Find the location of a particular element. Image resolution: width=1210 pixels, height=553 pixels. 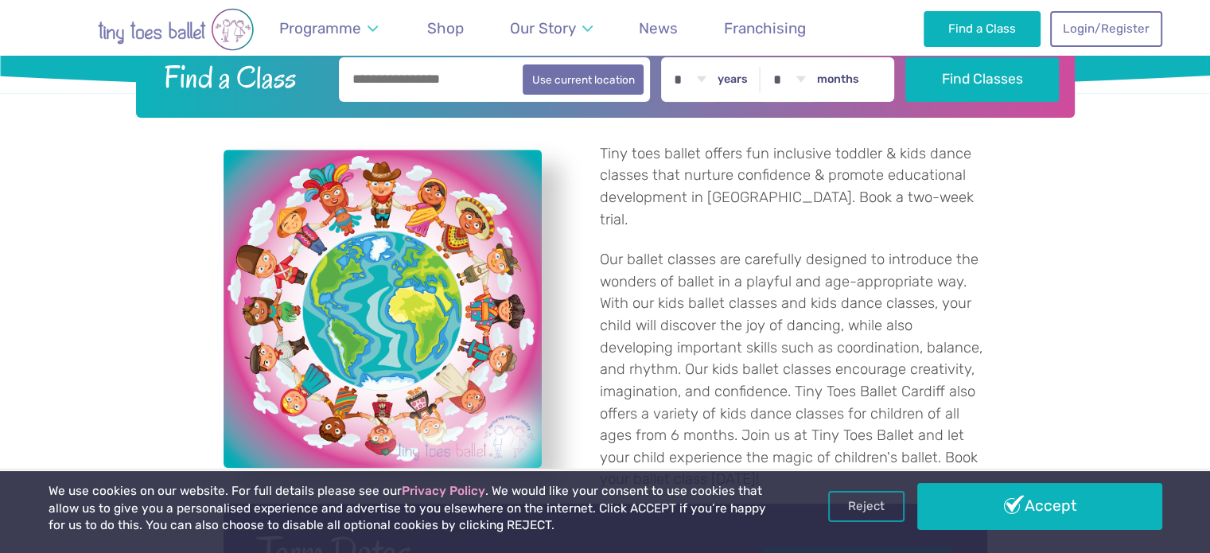

a: Login/Register is located at coordinates (1106, 29).